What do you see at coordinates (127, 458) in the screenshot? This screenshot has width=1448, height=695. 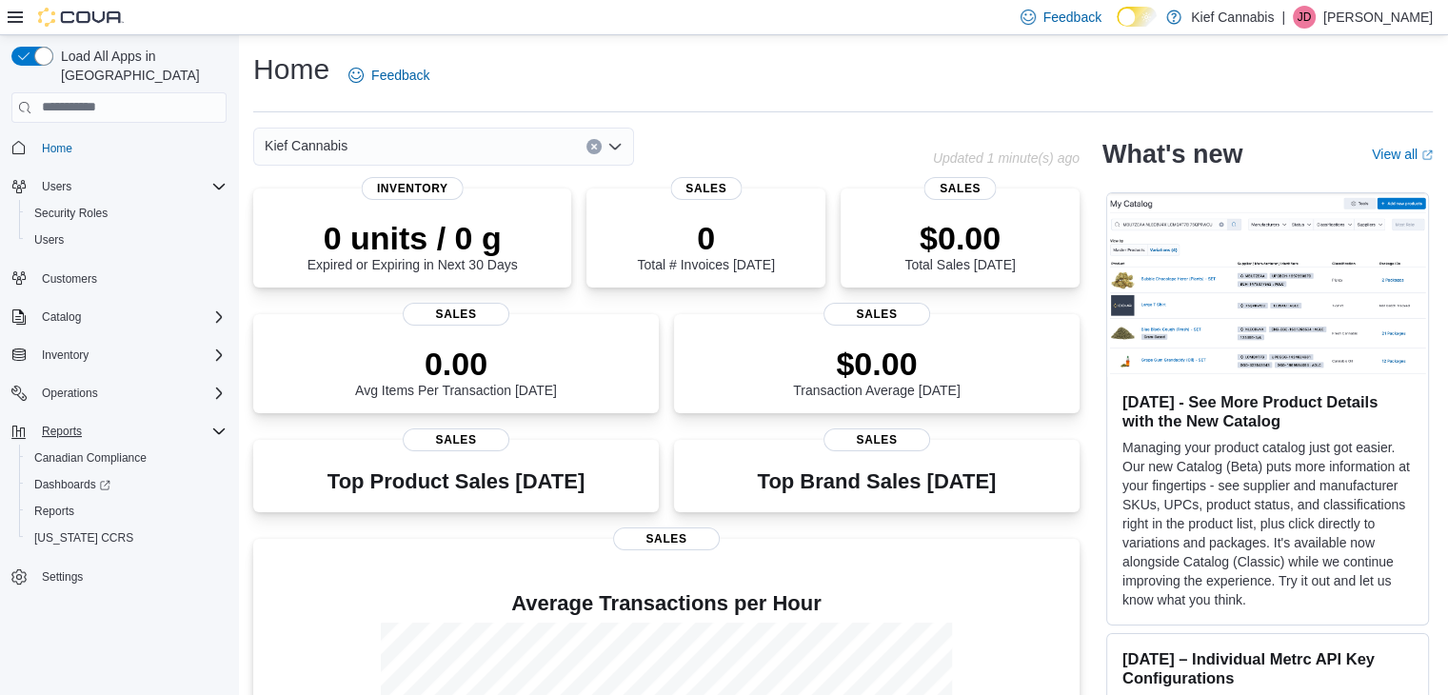 I see `button: Canadian Compliance` at bounding box center [127, 458].